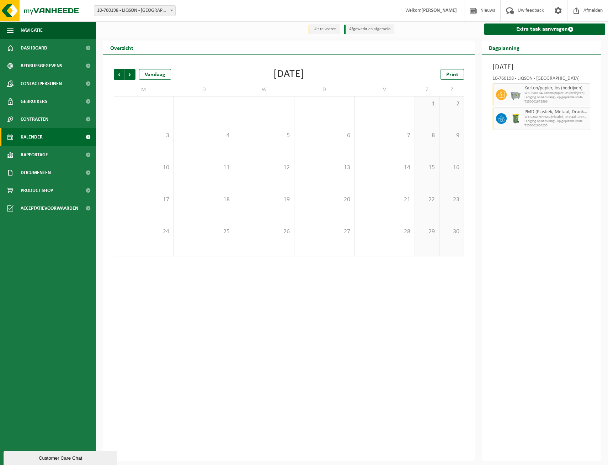 This screenshot has height=465, width=608. Describe the element at coordinates (427, 136) in the screenshot. I see `span: 8` at that location.